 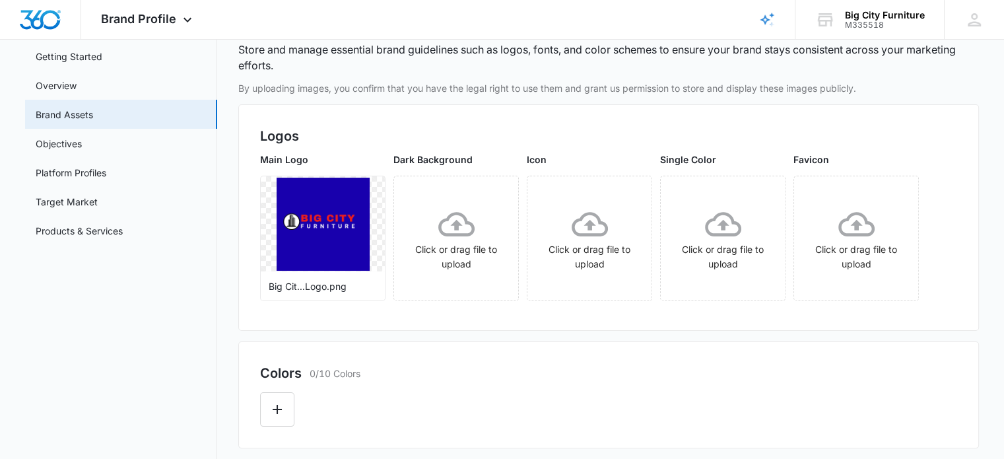 What do you see at coordinates (609, 136) in the screenshot?
I see `h2: Logos` at bounding box center [609, 136].